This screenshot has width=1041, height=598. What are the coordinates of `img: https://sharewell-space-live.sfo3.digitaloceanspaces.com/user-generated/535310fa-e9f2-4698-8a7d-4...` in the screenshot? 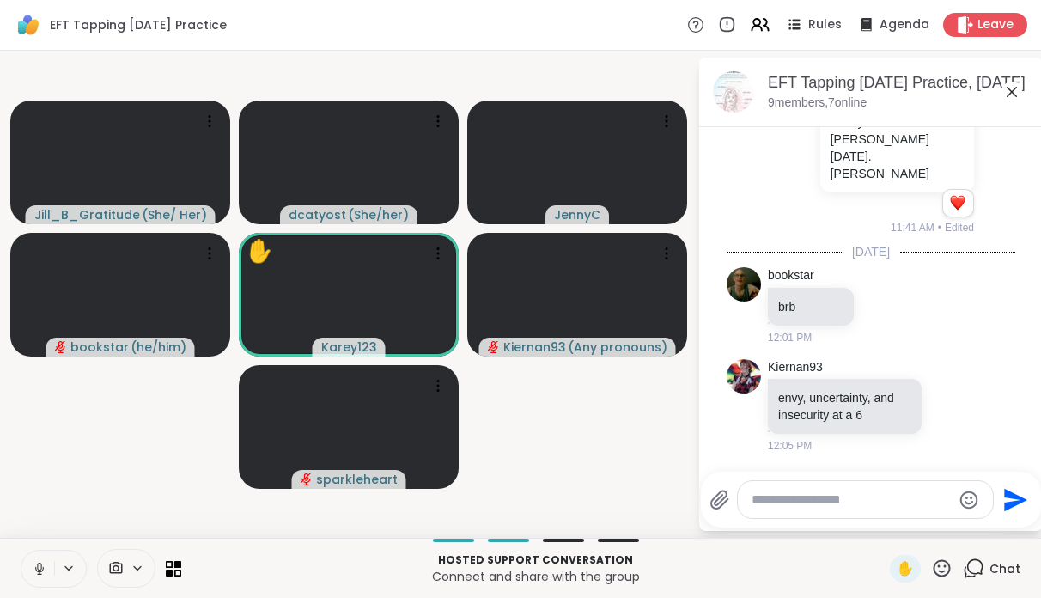 It's located at (744, 284).